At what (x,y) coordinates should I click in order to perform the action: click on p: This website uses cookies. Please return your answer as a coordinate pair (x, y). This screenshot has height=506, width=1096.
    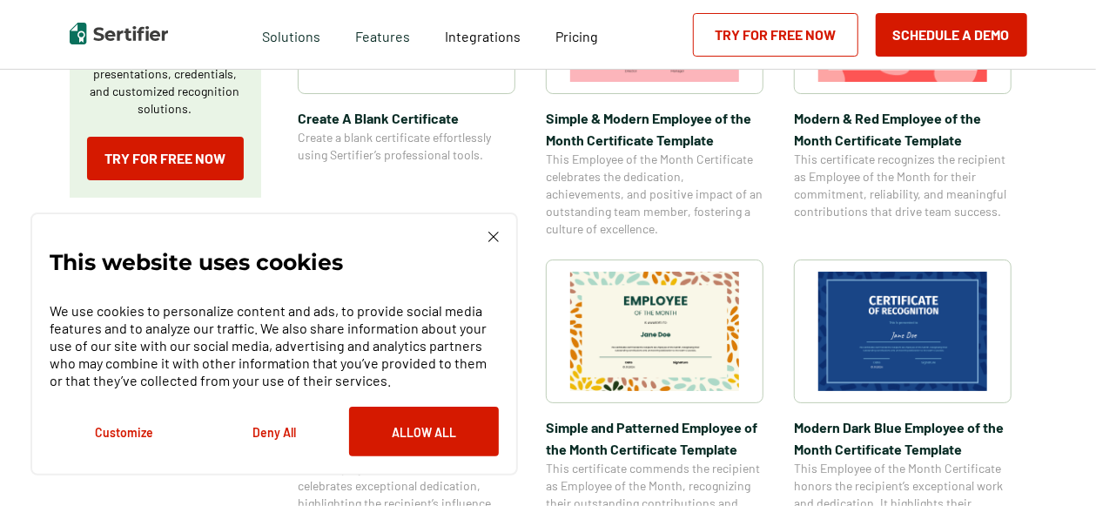
    Looking at the image, I should click on (196, 262).